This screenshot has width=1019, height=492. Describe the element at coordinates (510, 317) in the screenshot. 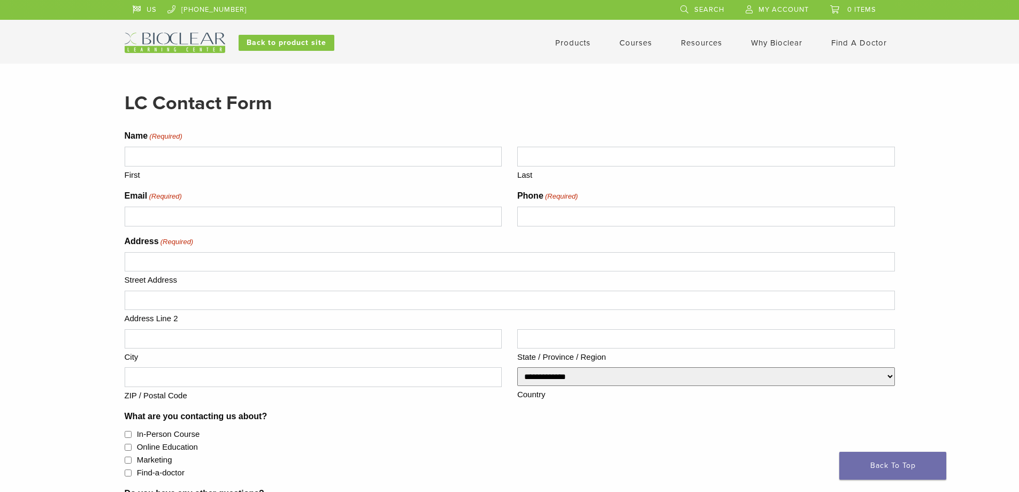

I see `label: Address Line 2` at that location.